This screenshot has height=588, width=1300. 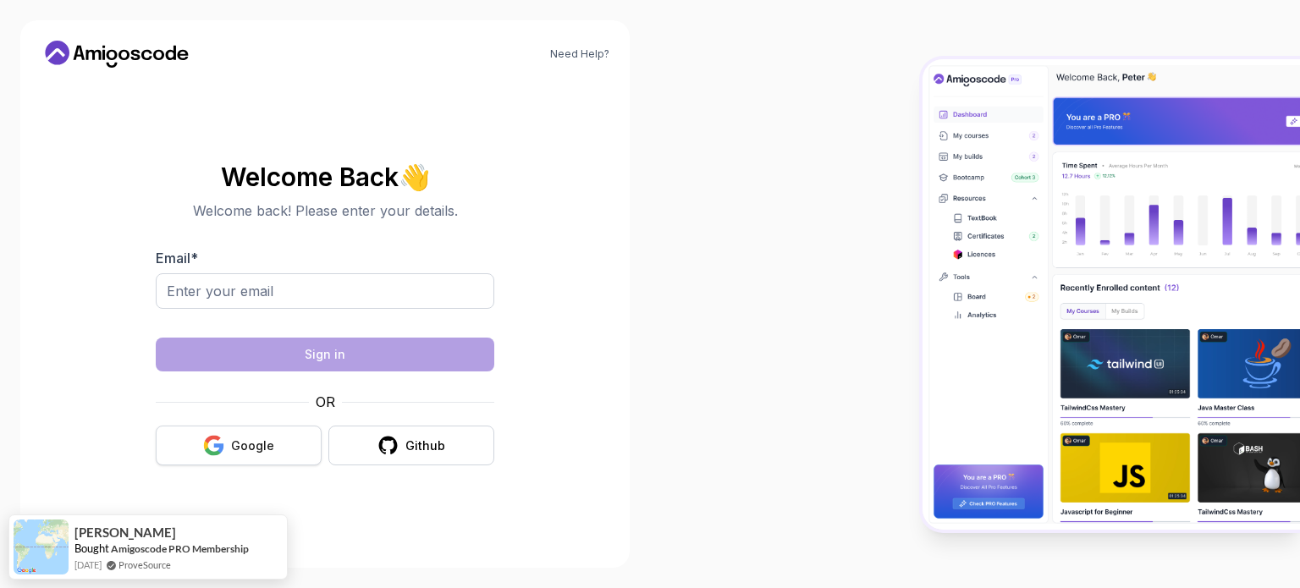 What do you see at coordinates (117, 54) in the screenshot?
I see `a: Home link` at bounding box center [117, 54].